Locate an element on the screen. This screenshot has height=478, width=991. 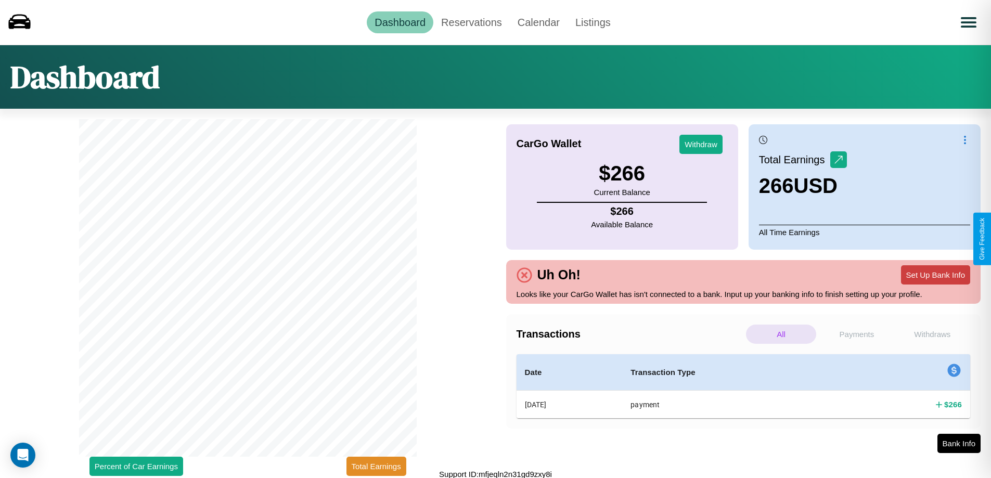
p: Total Earnings is located at coordinates (794, 160).